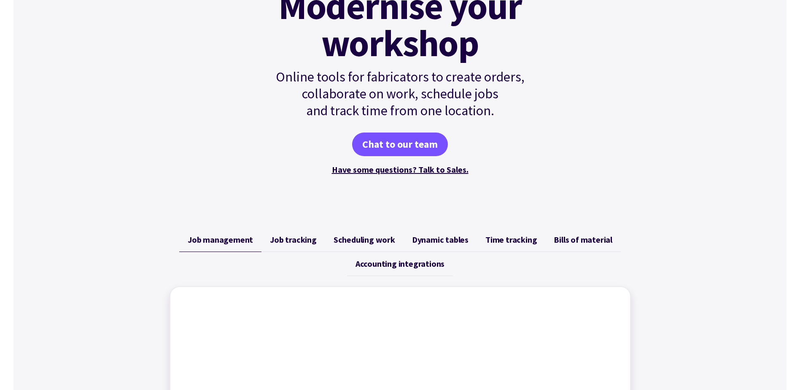 The height and width of the screenshot is (390, 800). I want to click on span: Dynamic tables, so click(440, 239).